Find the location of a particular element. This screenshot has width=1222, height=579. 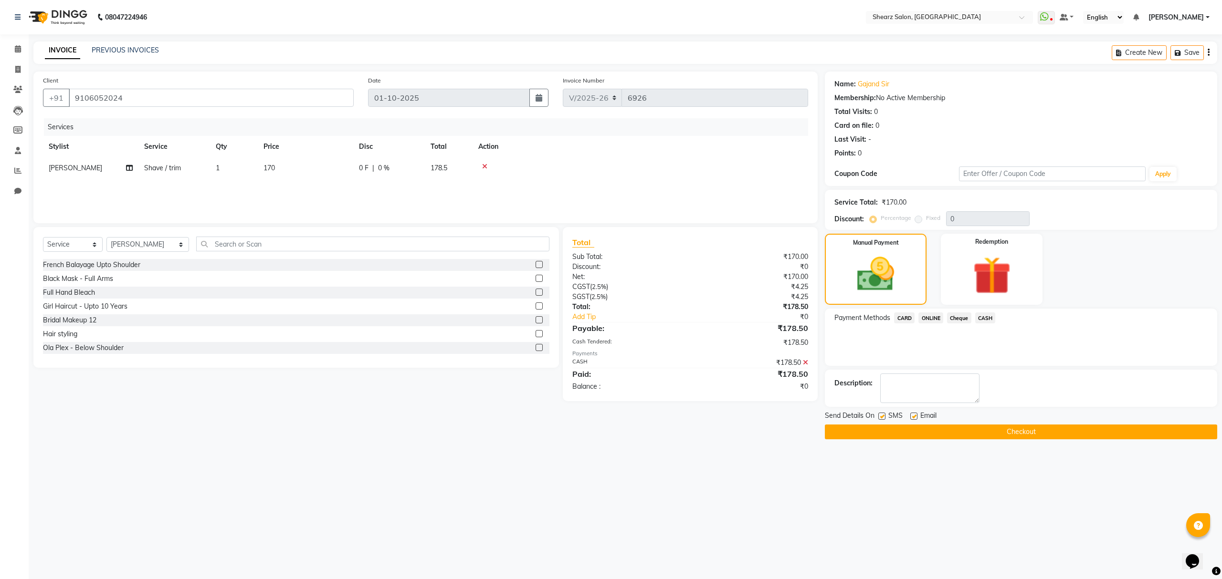

div: Girl Haircut - Upto 10 Years is located at coordinates (85, 306).